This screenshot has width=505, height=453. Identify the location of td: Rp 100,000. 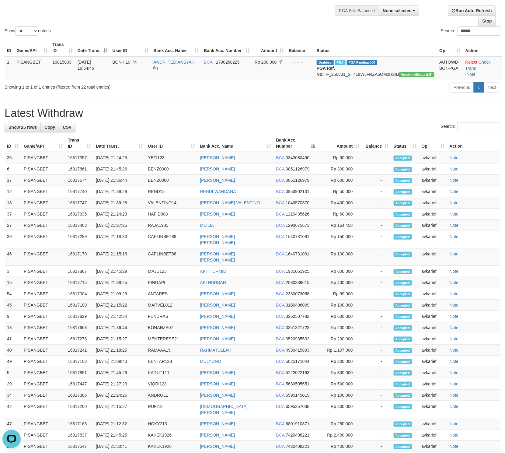
(340, 305).